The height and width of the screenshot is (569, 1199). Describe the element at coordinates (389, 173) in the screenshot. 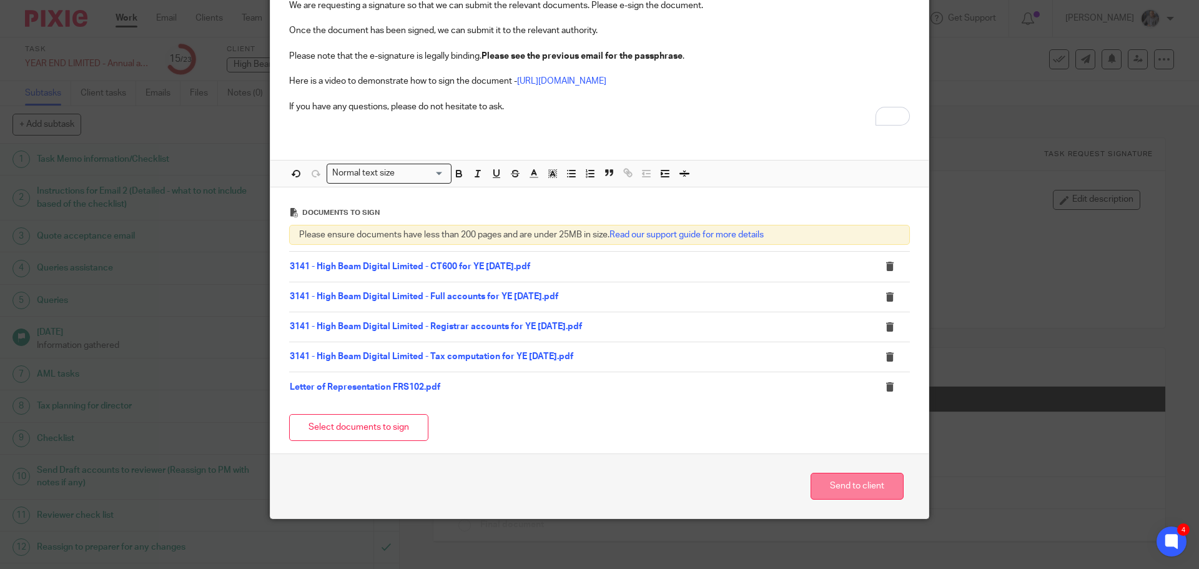

I see `div: Search for option` at that location.